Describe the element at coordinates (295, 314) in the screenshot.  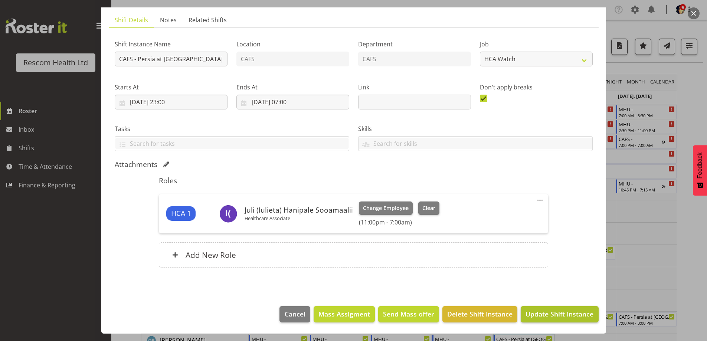
I see `button: Cancel` at that location.